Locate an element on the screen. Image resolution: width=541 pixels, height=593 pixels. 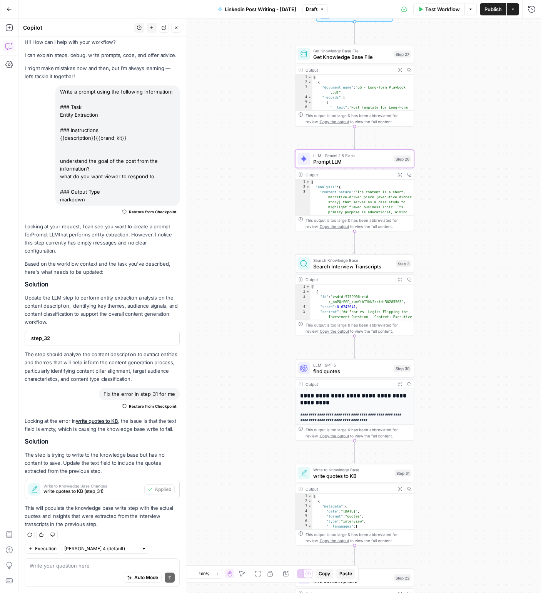
span: Write to Knowledge Base Changes is located at coordinates (92, 486).